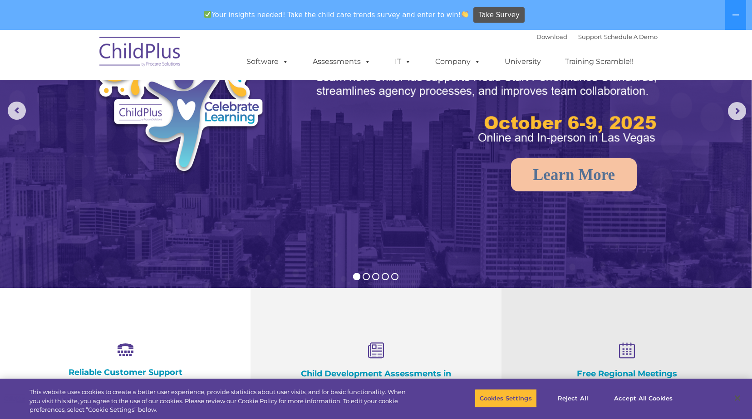 The height and width of the screenshot is (419, 752). Describe the element at coordinates (505, 398) in the screenshot. I see `button: Cookies Settings` at that location.